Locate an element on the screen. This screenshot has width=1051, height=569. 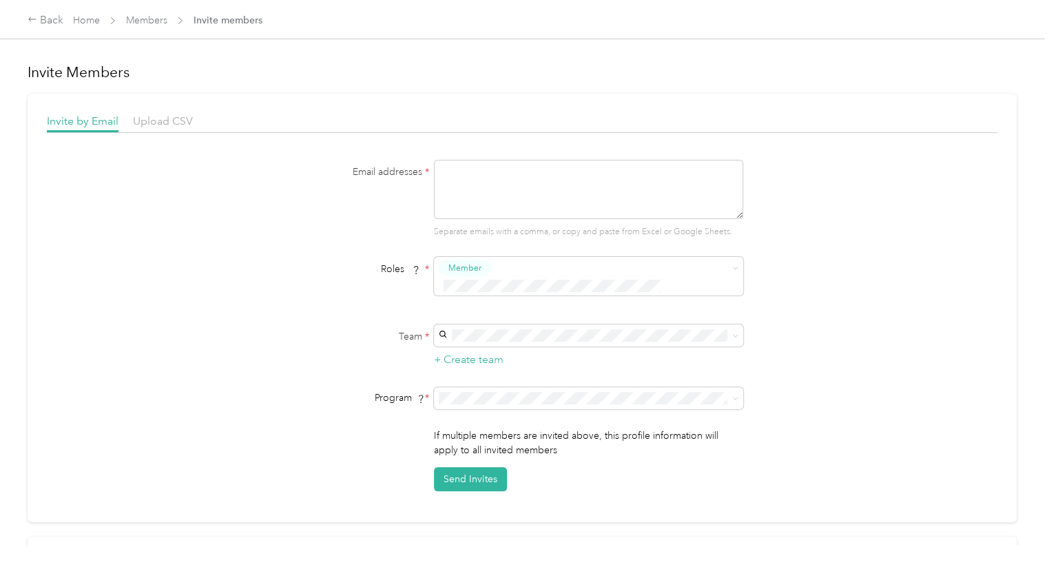
span: Roles is located at coordinates (400, 269).